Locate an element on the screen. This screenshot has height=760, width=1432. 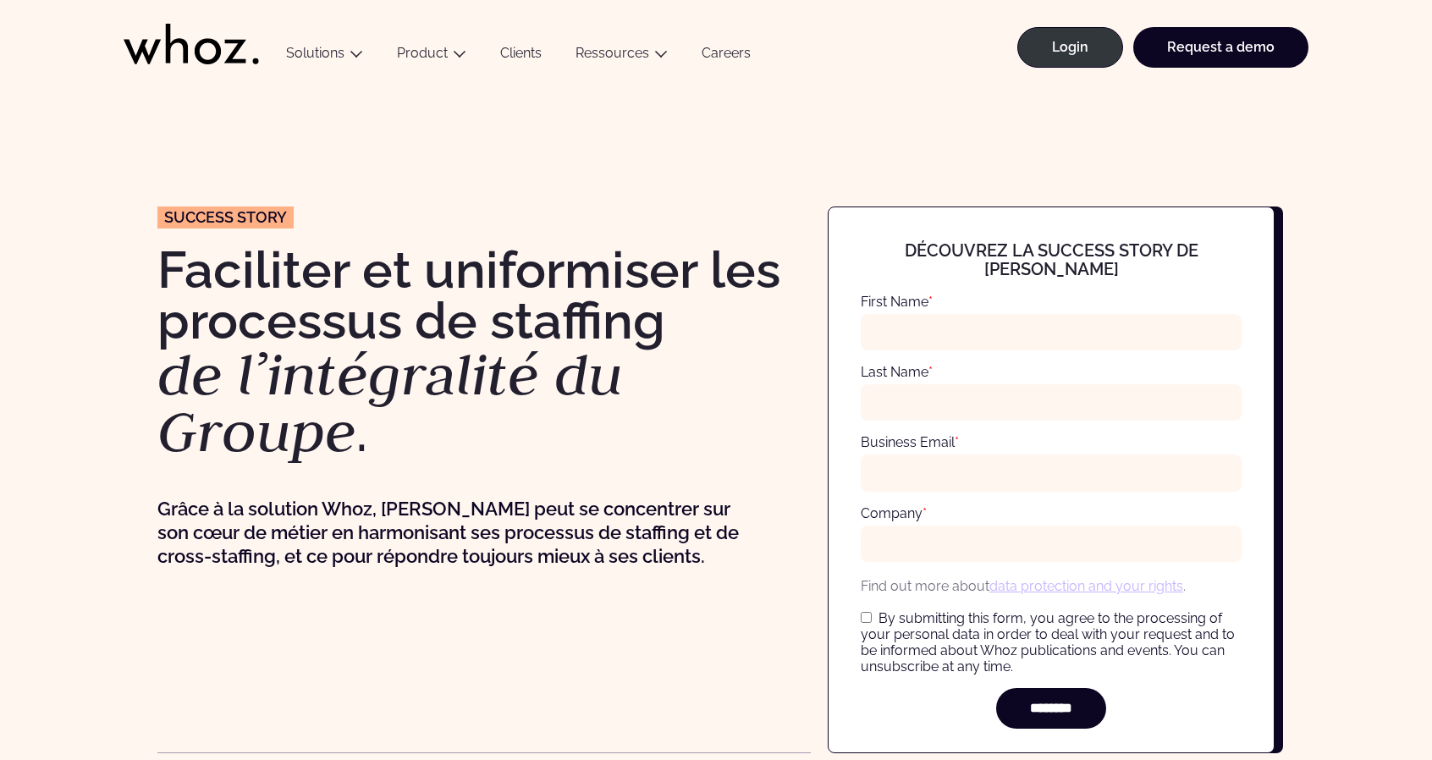
input: By submitting this form, you agree to the processing of your personal data in order to deal with ... is located at coordinates (866, 617).